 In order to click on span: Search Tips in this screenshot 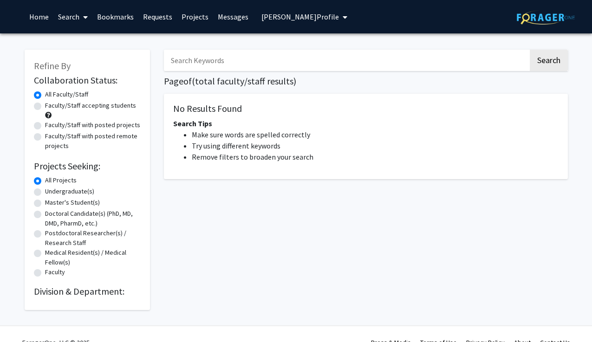, I will do `click(193, 124)`.